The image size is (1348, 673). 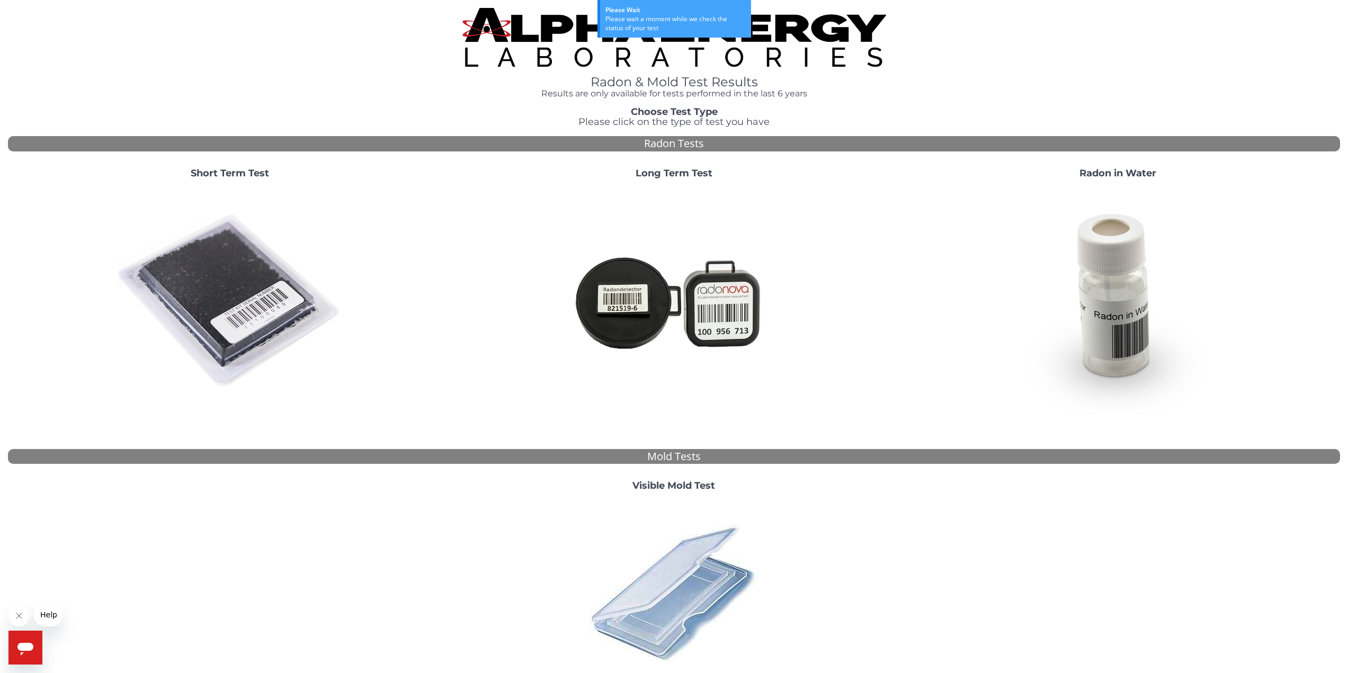 What do you see at coordinates (15, 12) in the screenshot?
I see `span: Help` at bounding box center [15, 12].